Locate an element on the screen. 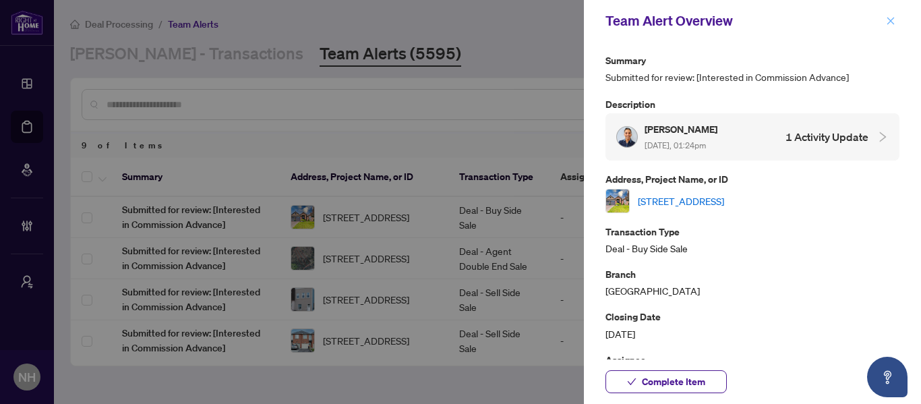 The image size is (921, 404). p: Transaction Type is located at coordinates (752, 231).